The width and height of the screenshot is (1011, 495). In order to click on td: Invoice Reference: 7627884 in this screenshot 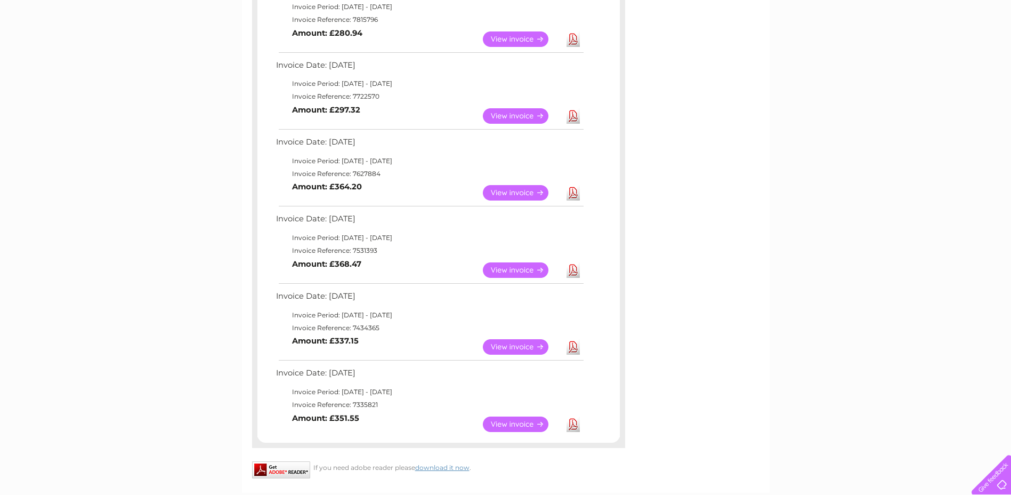, I will do `click(429, 174)`.